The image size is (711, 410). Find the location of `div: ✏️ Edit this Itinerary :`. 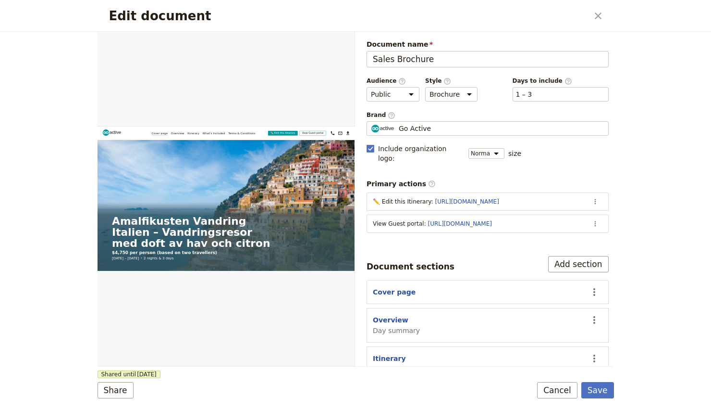

div: ✏️ Edit this Itinerary : is located at coordinates (479, 201).